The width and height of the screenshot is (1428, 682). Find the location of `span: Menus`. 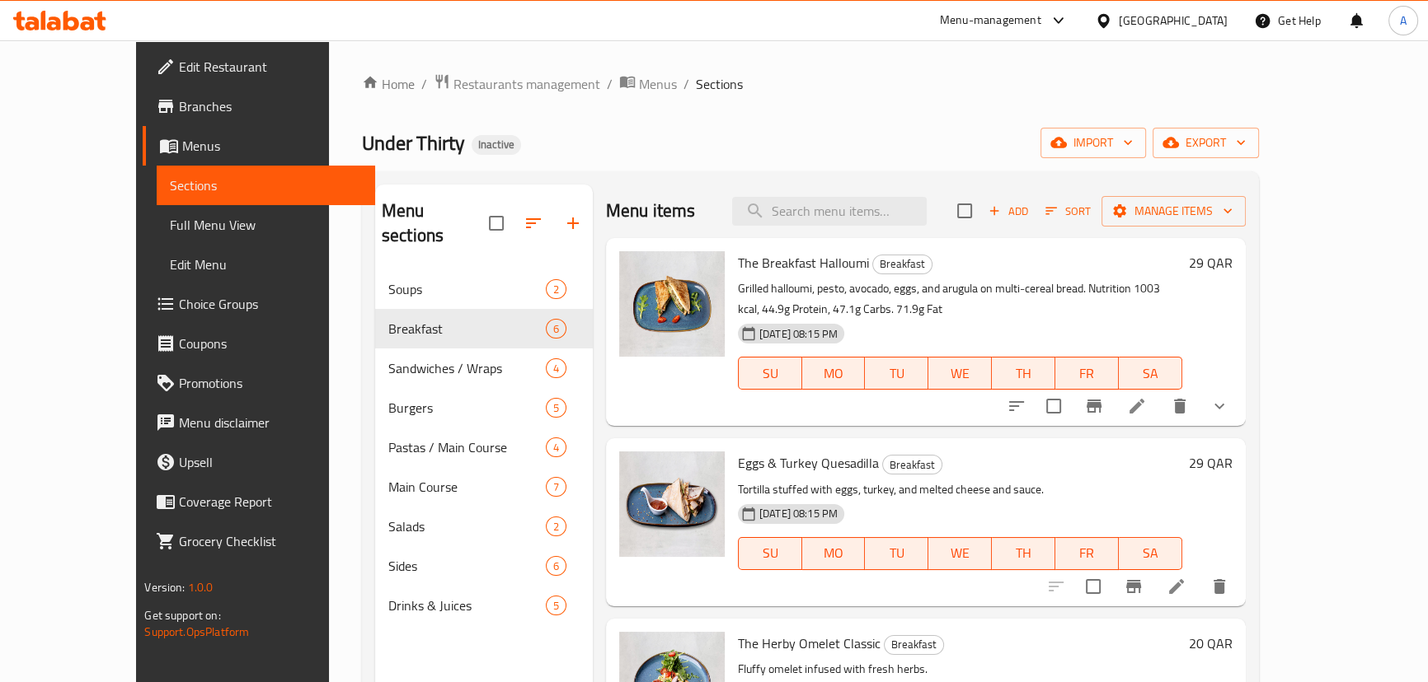

span: Menus is located at coordinates (271, 146).